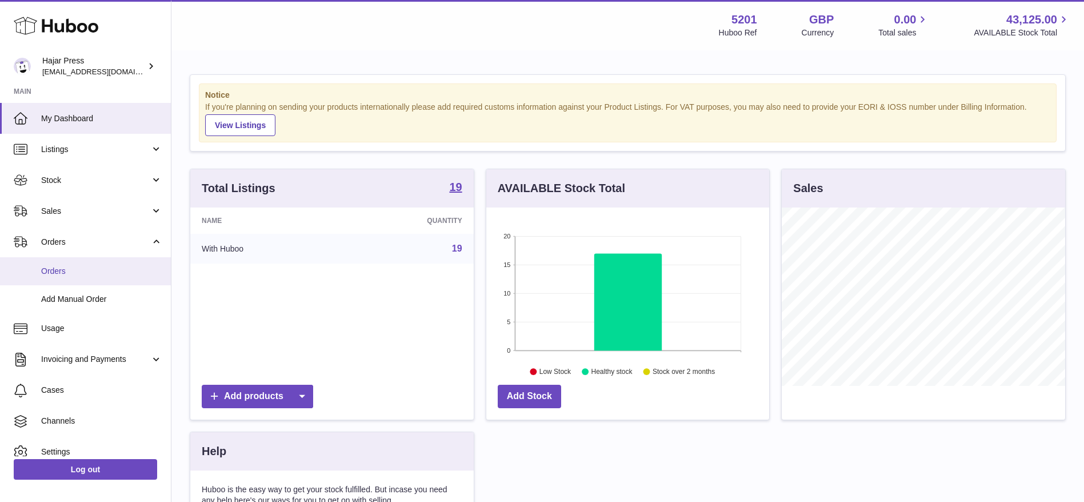 The height and width of the screenshot is (502, 1084). Describe the element at coordinates (85, 469) in the screenshot. I see `a: Log out` at that location.